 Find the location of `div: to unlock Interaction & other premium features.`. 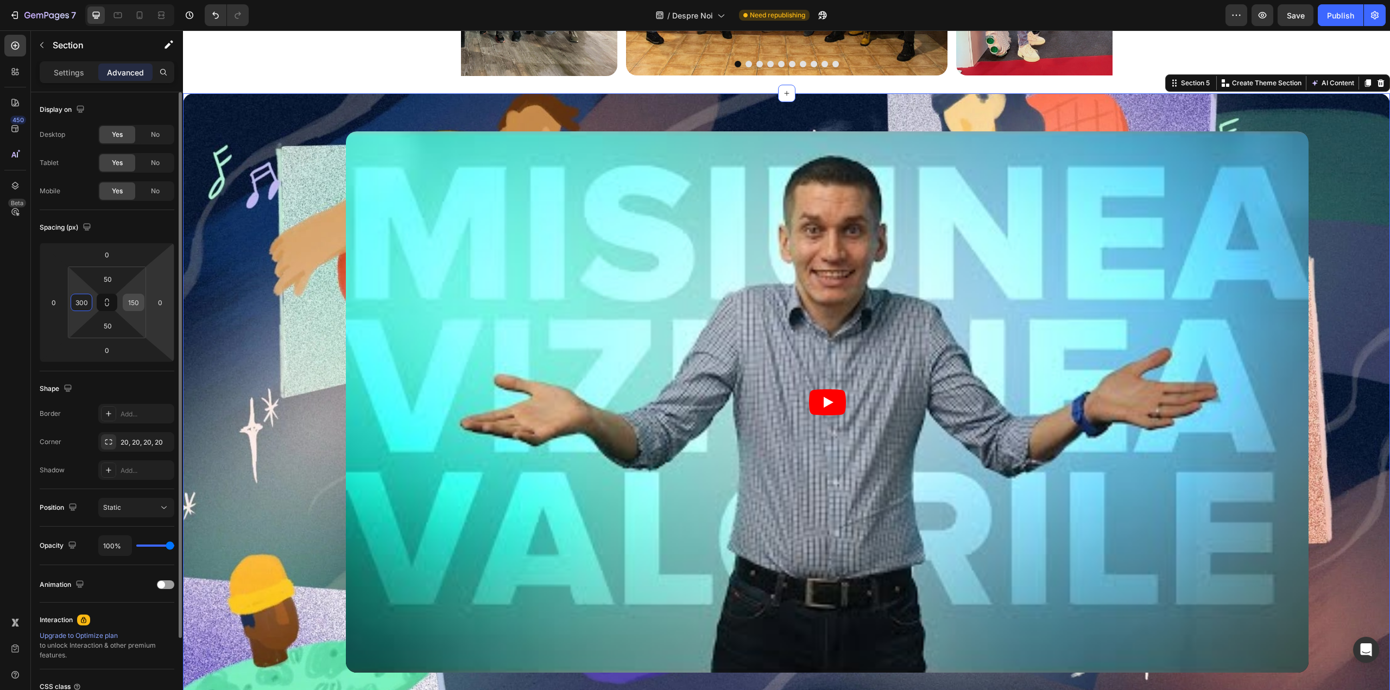

div: to unlock Interaction & other premium features. is located at coordinates (107, 645).